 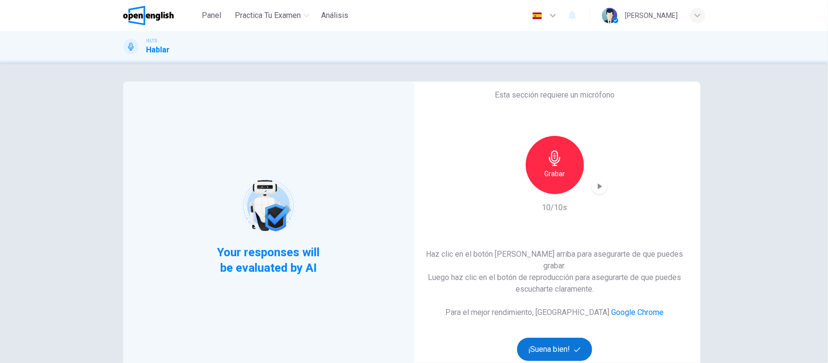 What do you see at coordinates (335, 16) in the screenshot?
I see `button: Análisis` at bounding box center [335, 16].